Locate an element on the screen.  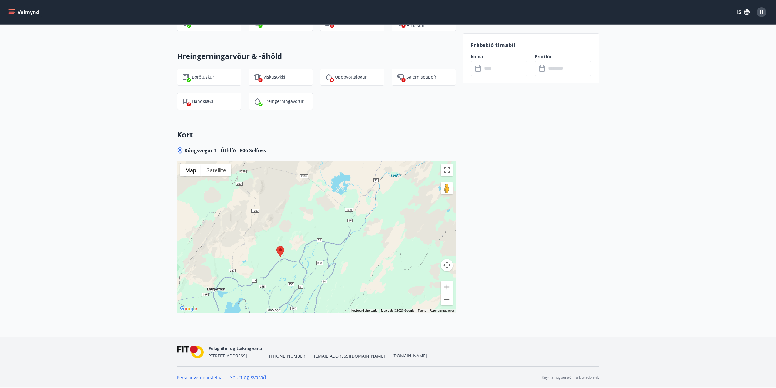
button: menu is located at coordinates (24, 12).